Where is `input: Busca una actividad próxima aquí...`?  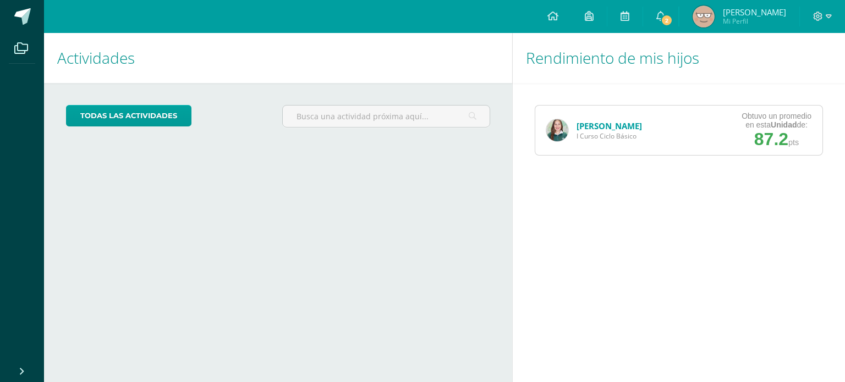 input: Busca una actividad próxima aquí... is located at coordinates (386, 116).